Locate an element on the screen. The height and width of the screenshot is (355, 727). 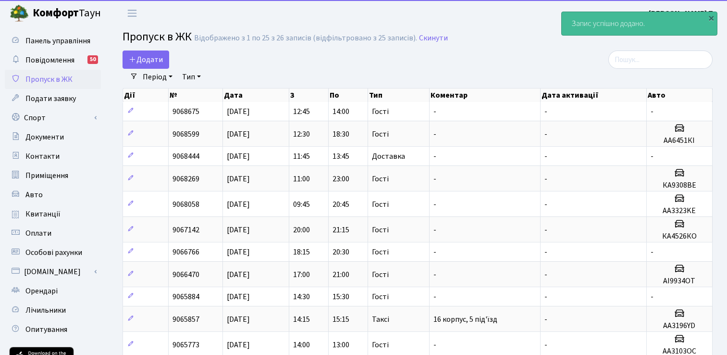
span: 9065773 is located at coordinates (186, 344).